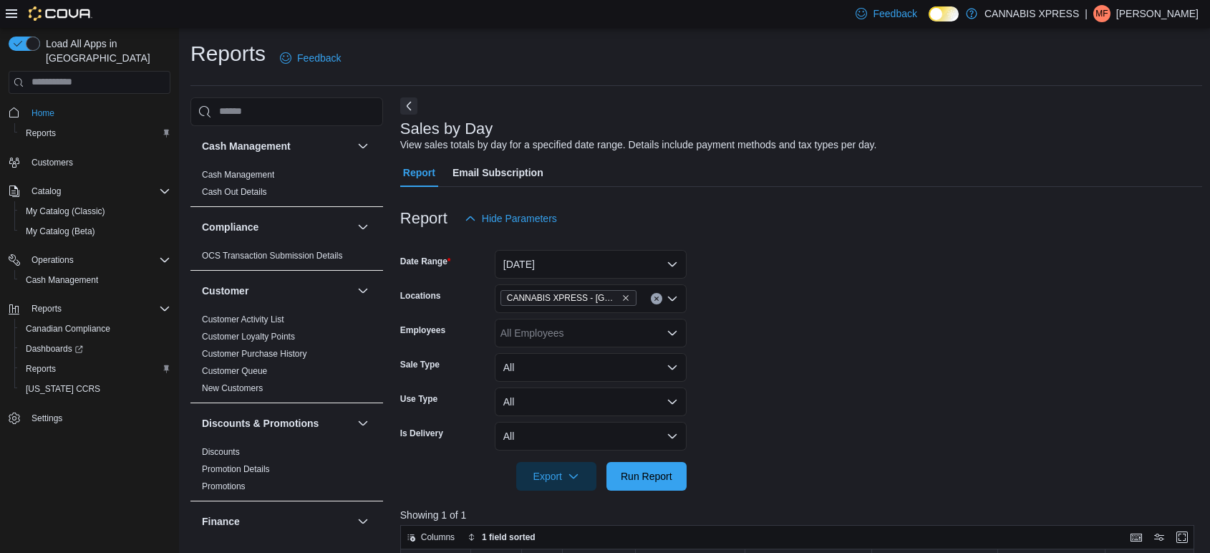 The height and width of the screenshot is (553, 1210). Describe the element at coordinates (508, 537) in the screenshot. I see `span: 1 field sorted` at that location.